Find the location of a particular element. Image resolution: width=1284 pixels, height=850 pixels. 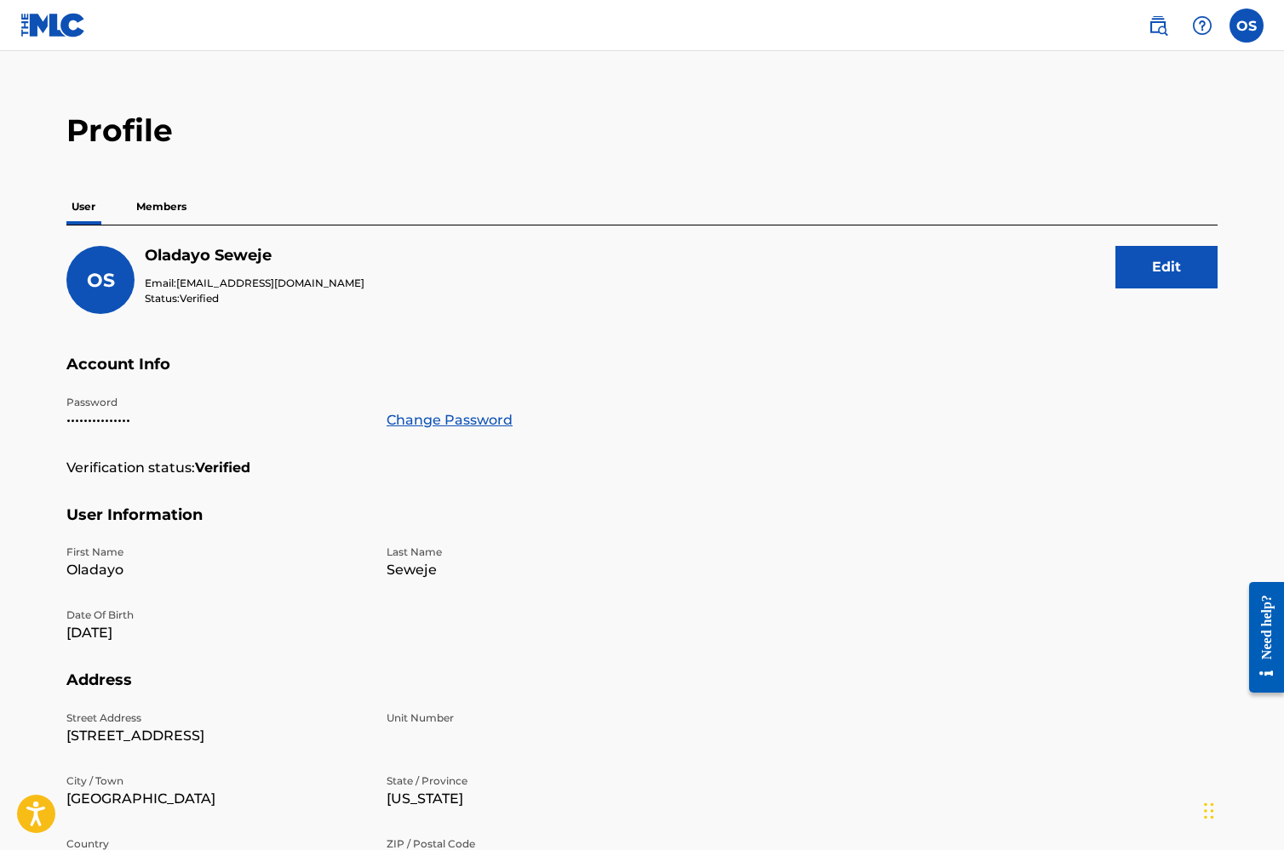

p: Street Address is located at coordinates (216, 718).